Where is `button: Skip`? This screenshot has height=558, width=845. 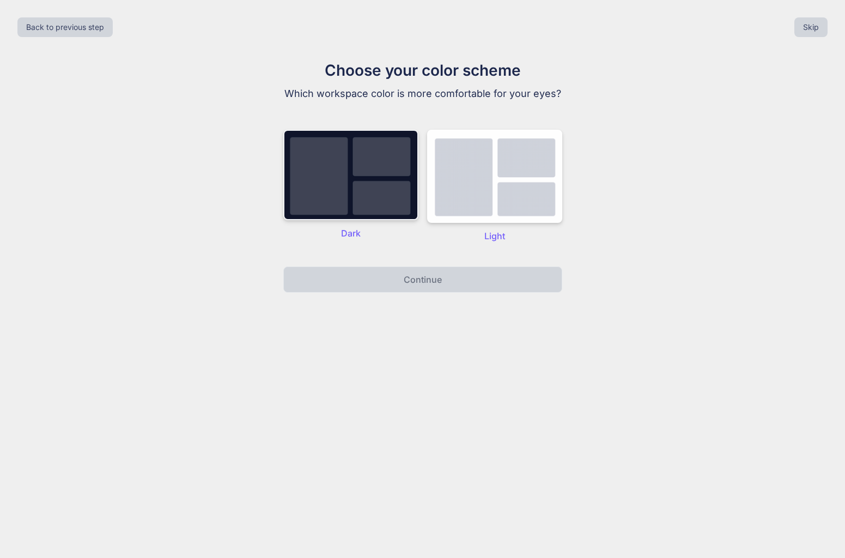 button: Skip is located at coordinates (810, 27).